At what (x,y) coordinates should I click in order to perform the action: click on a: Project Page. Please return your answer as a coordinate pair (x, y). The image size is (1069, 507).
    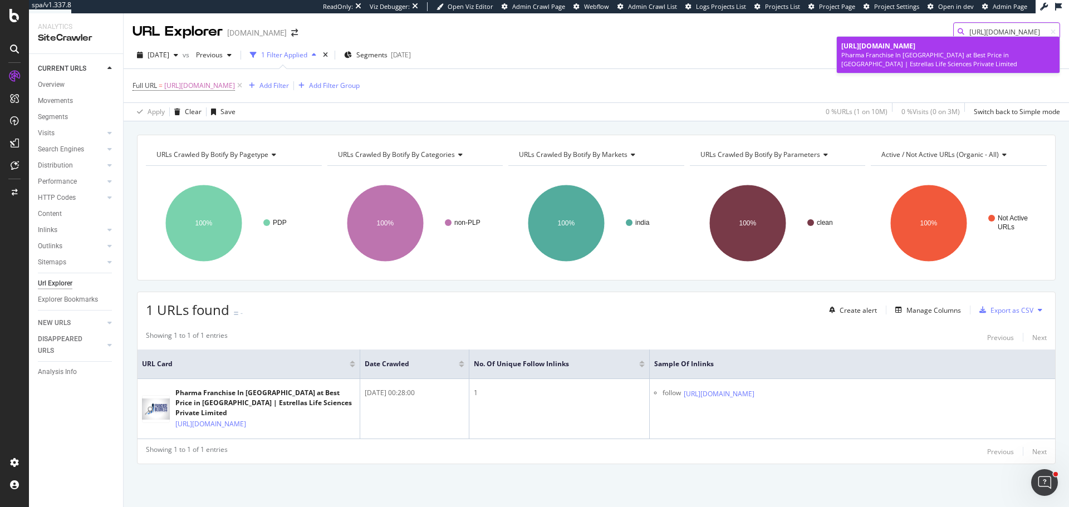
    Looking at the image, I should click on (832, 7).